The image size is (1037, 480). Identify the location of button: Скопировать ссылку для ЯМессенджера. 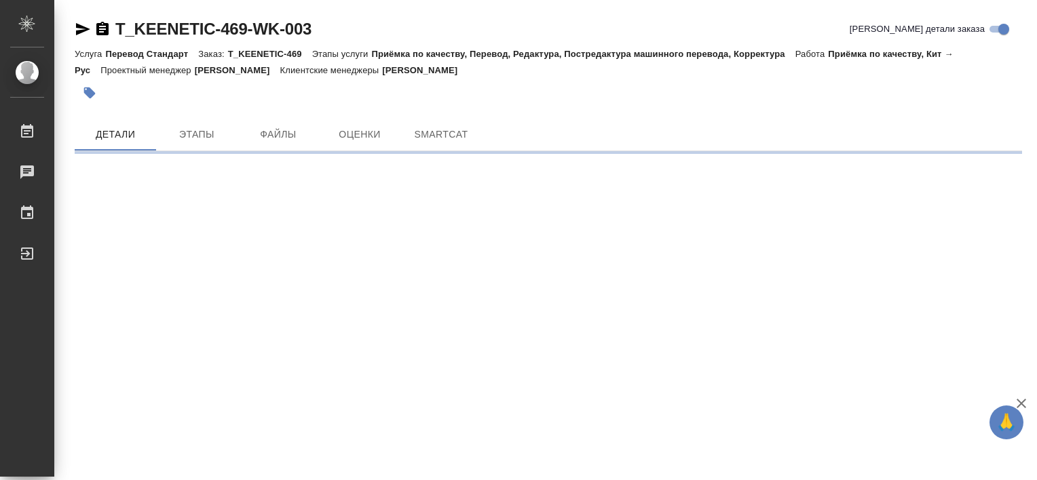
(83, 29).